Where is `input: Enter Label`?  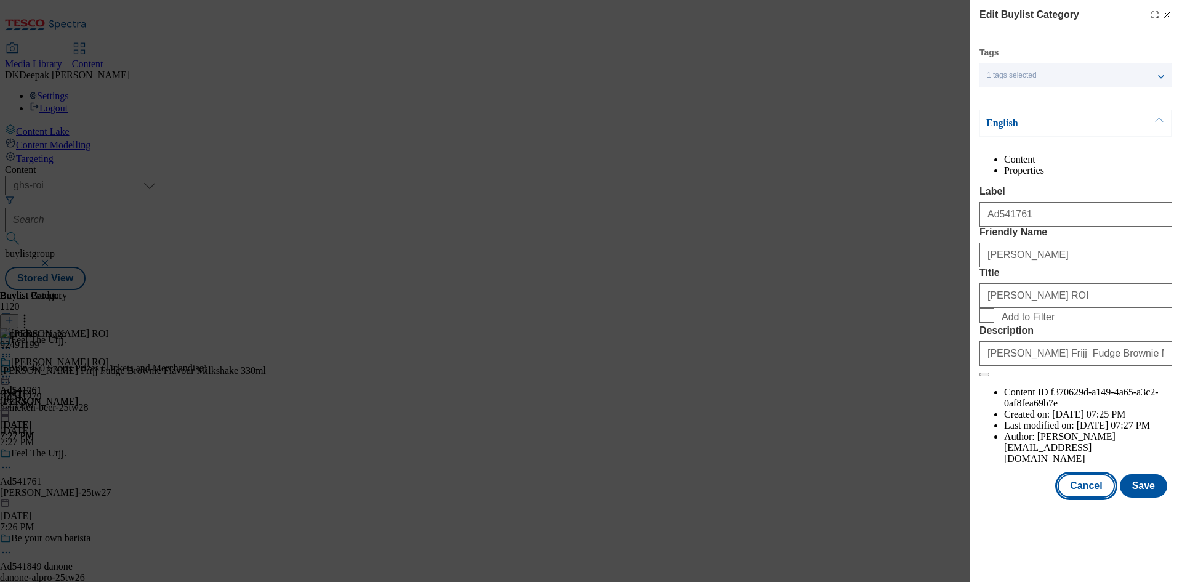 input: Enter Label is located at coordinates (1076, 214).